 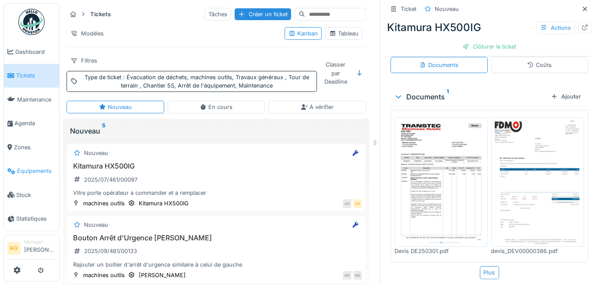 I want to click on span: Dashboard, so click(x=35, y=52).